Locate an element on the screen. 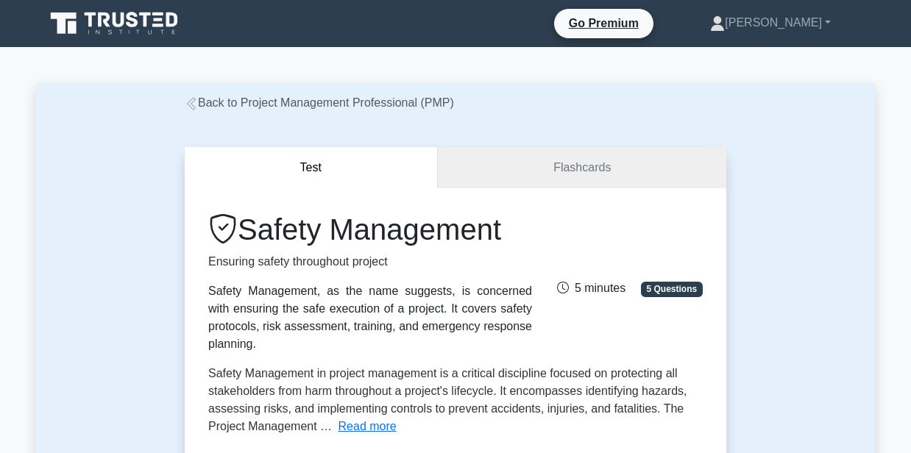 The image size is (911, 453). a: Flashcards is located at coordinates (582, 168).